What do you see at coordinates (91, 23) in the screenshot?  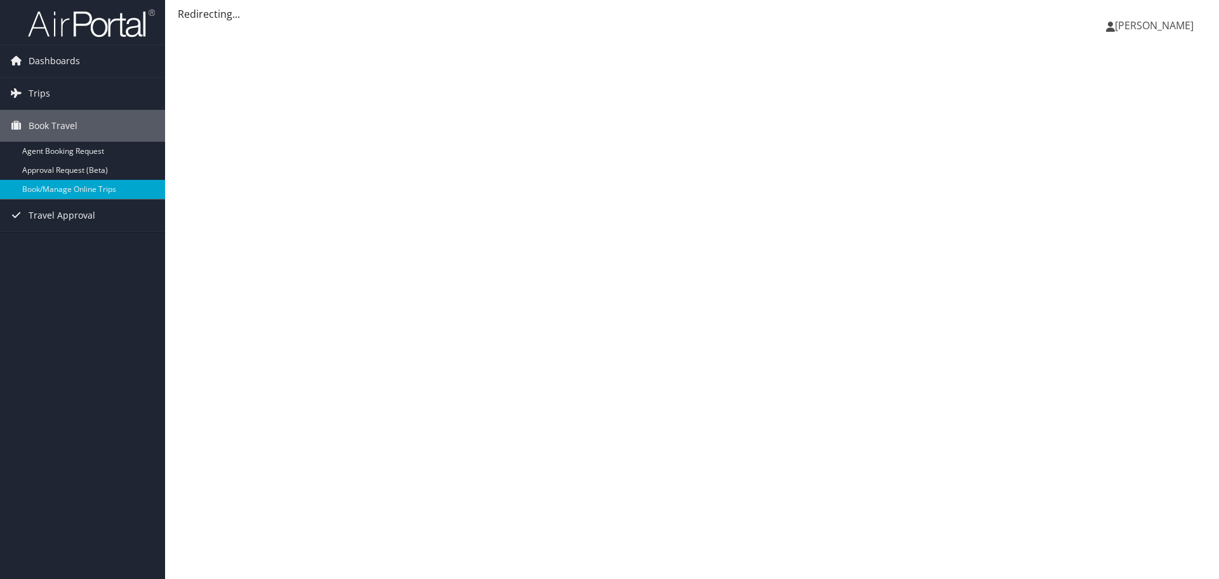 I see `img: airportal-logo.png` at bounding box center [91, 23].